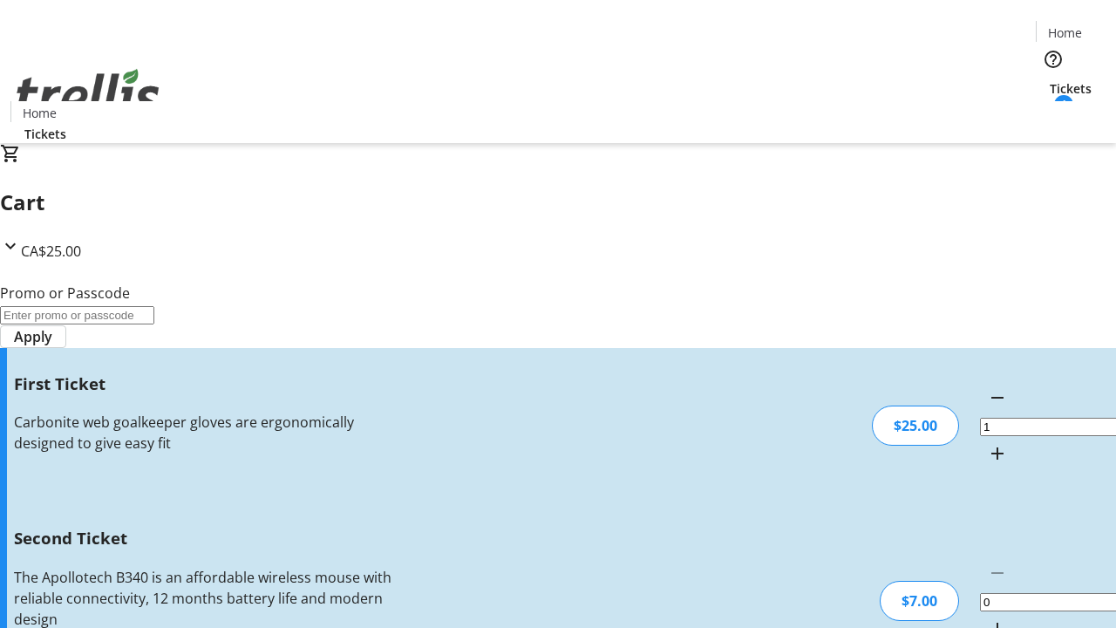  Describe the element at coordinates (204, 538) in the screenshot. I see `h3: Second Ticket` at that location.